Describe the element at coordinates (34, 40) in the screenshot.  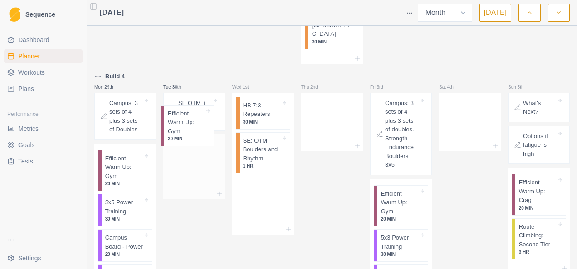
I see `span: Dashboard` at that location.